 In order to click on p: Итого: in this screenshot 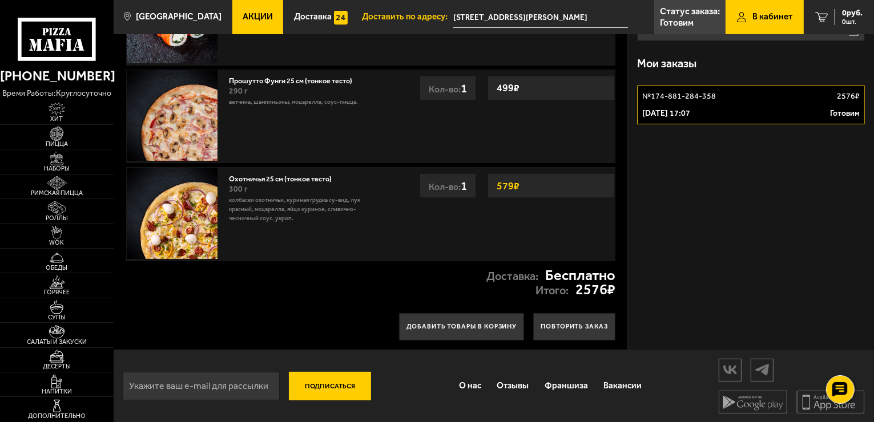, I will do `click(552, 291)`.